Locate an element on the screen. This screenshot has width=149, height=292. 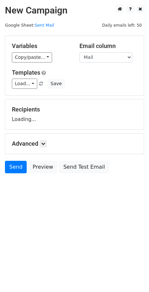
div: Loading... is located at coordinates (74, 115).